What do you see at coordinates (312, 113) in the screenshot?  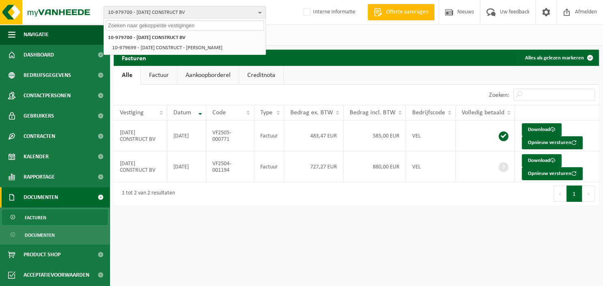 I see `span: Bedrag ex. BTW` at bounding box center [312, 113].